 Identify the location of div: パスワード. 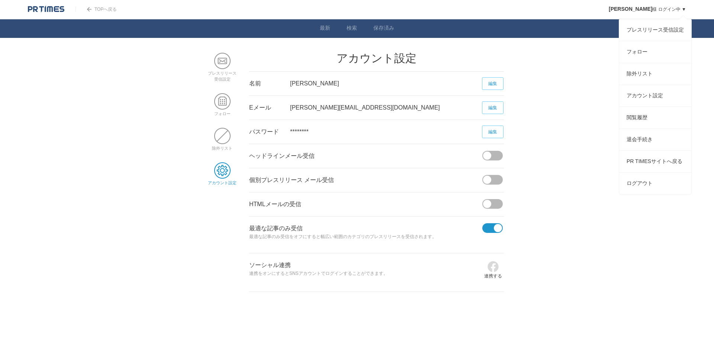
(269, 132).